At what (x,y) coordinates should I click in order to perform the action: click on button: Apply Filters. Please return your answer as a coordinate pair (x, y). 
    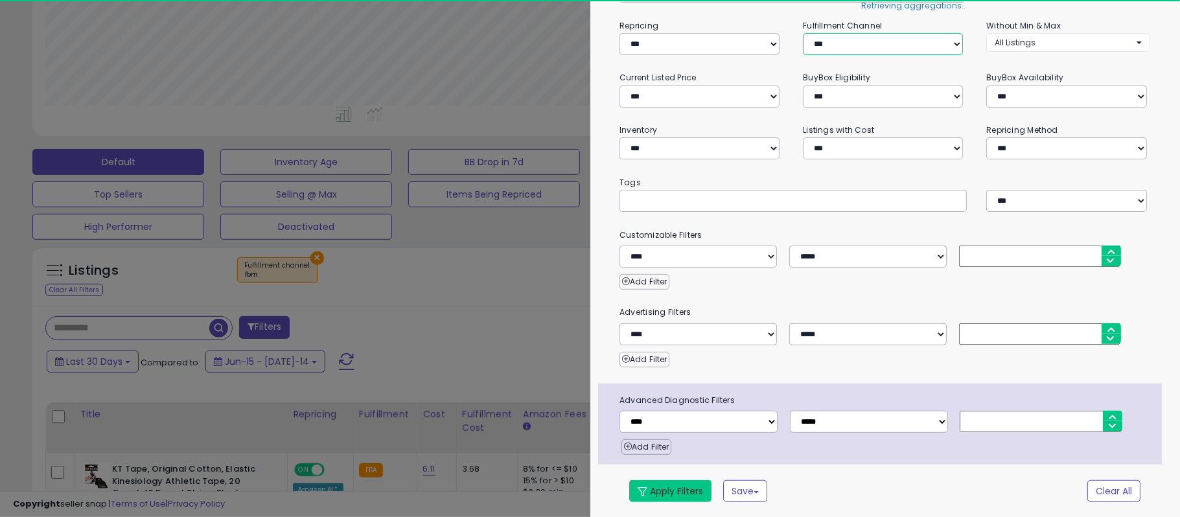
    Looking at the image, I should click on (670, 491).